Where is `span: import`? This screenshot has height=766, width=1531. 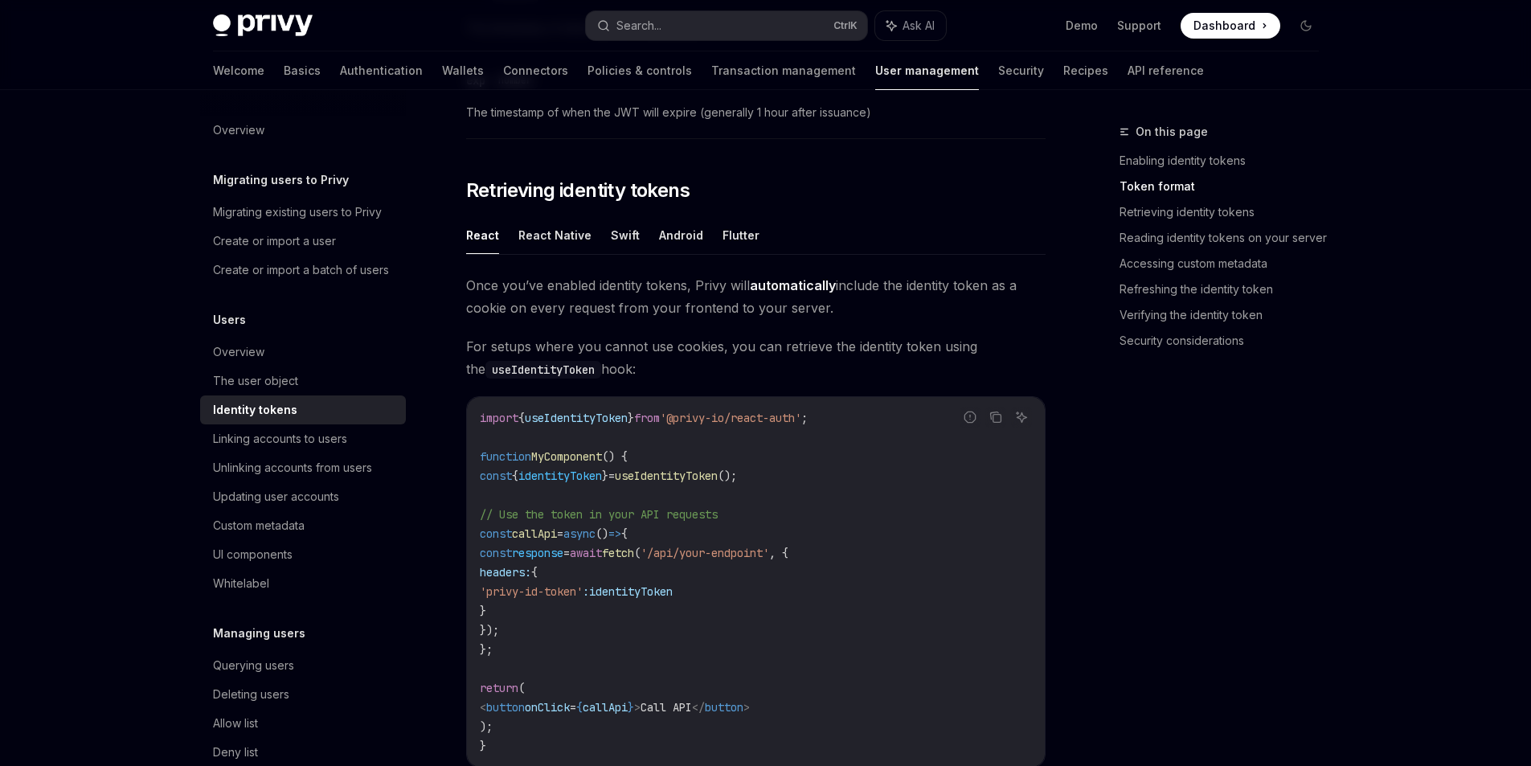
span: import is located at coordinates (499, 418).